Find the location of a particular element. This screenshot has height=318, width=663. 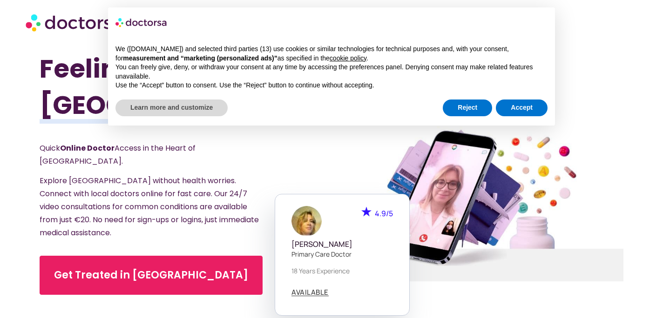

img: logo is located at coordinates (141, 22).